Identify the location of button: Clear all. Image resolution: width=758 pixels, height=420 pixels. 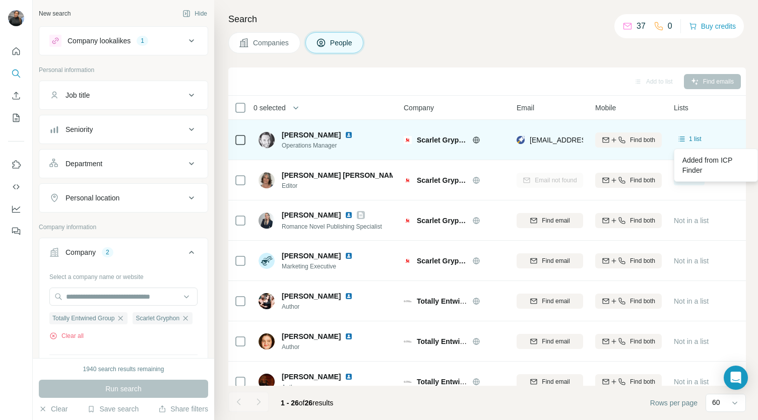
(67, 336).